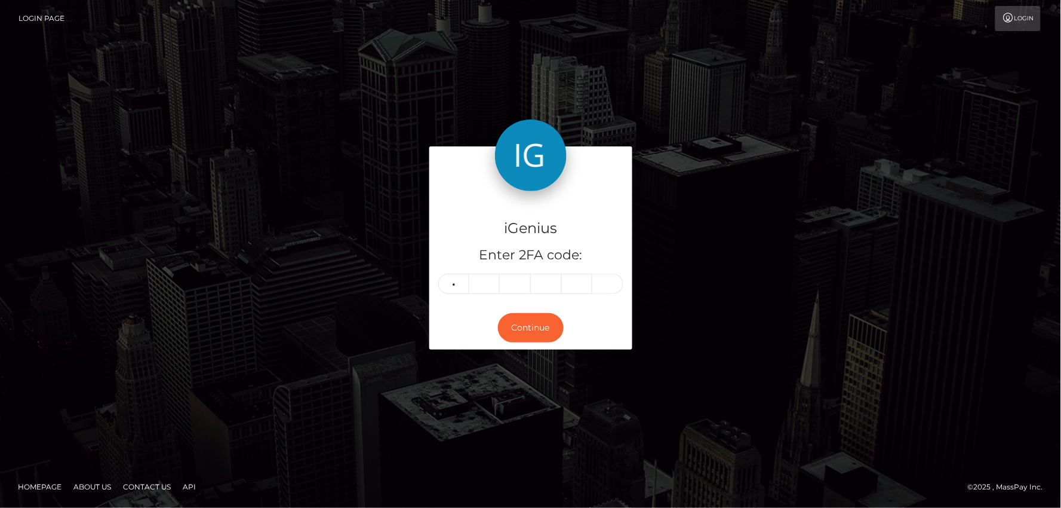 The width and height of the screenshot is (1061, 508). Describe the element at coordinates (1010, 487) in the screenshot. I see `div: © 2025 , MassPay Inc.` at that location.